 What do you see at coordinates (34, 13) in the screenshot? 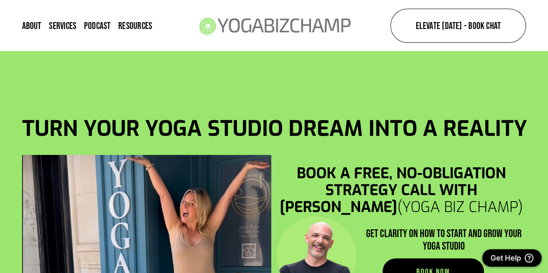
I see `button: Get Help` at bounding box center [34, 13].